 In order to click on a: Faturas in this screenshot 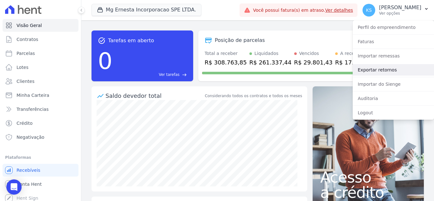, I will do `click(394, 42)`.